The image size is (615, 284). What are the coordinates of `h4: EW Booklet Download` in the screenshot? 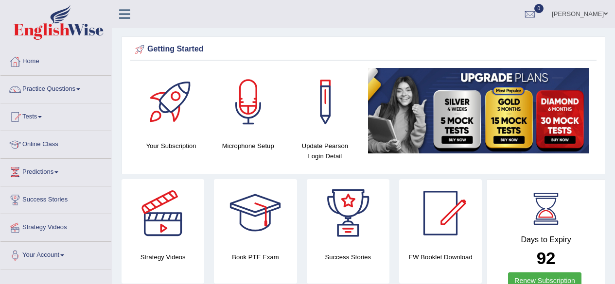 It's located at (441, 257).